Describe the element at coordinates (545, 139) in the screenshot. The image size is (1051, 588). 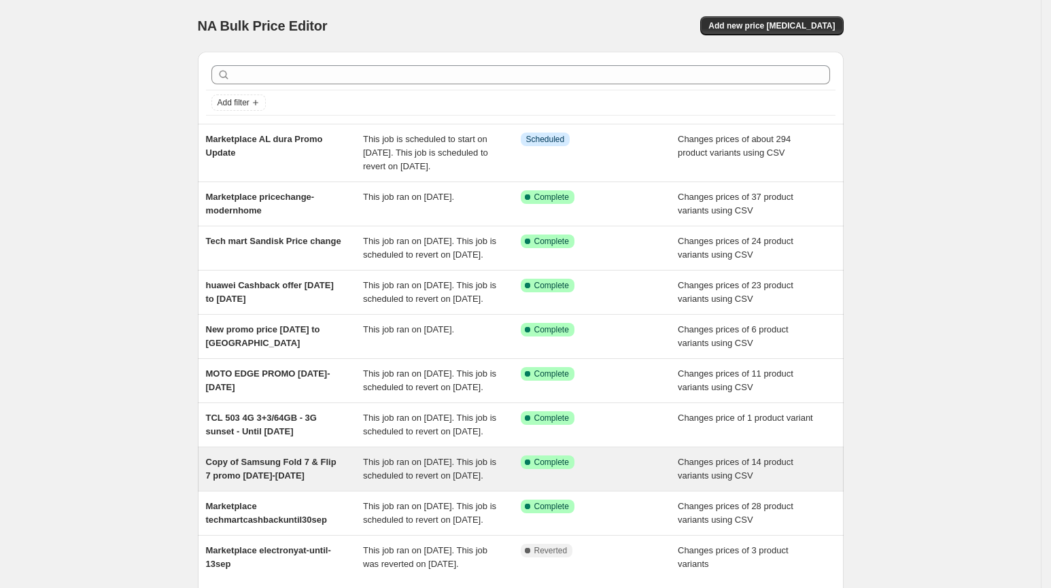
I see `span: Scheduled` at that location.